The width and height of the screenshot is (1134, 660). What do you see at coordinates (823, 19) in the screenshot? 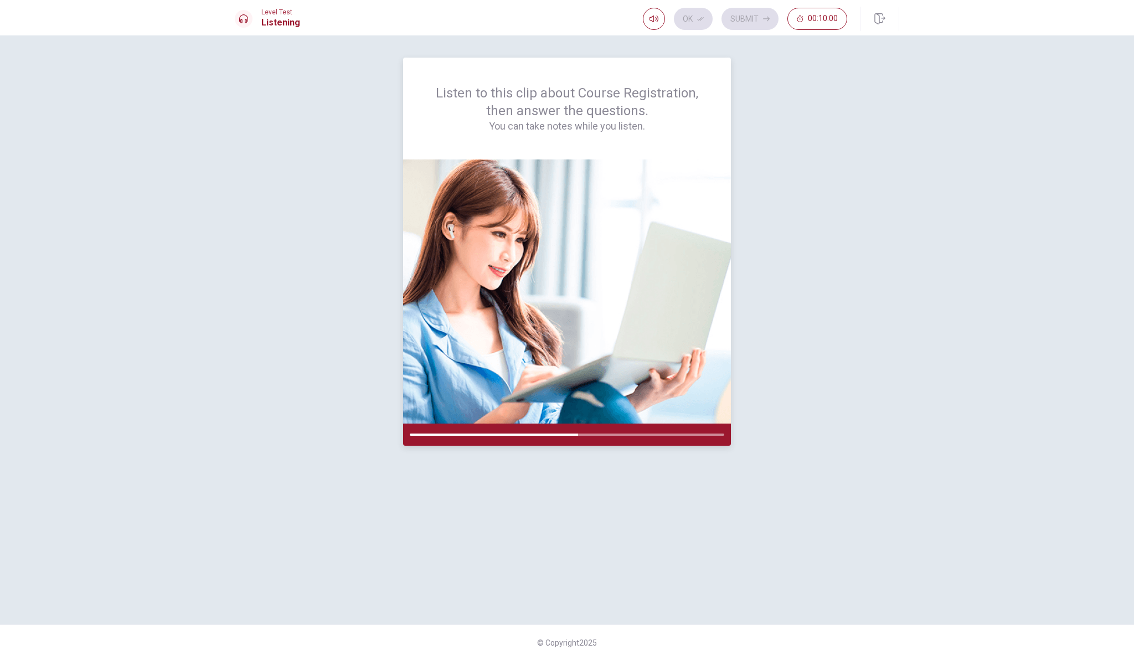
I see `span: 00:10:00` at bounding box center [823, 19].